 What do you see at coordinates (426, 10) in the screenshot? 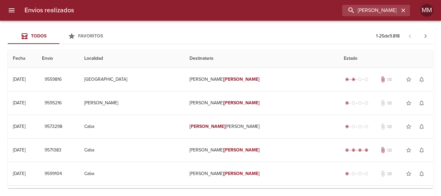
I see `div: MM` at bounding box center [426, 10].